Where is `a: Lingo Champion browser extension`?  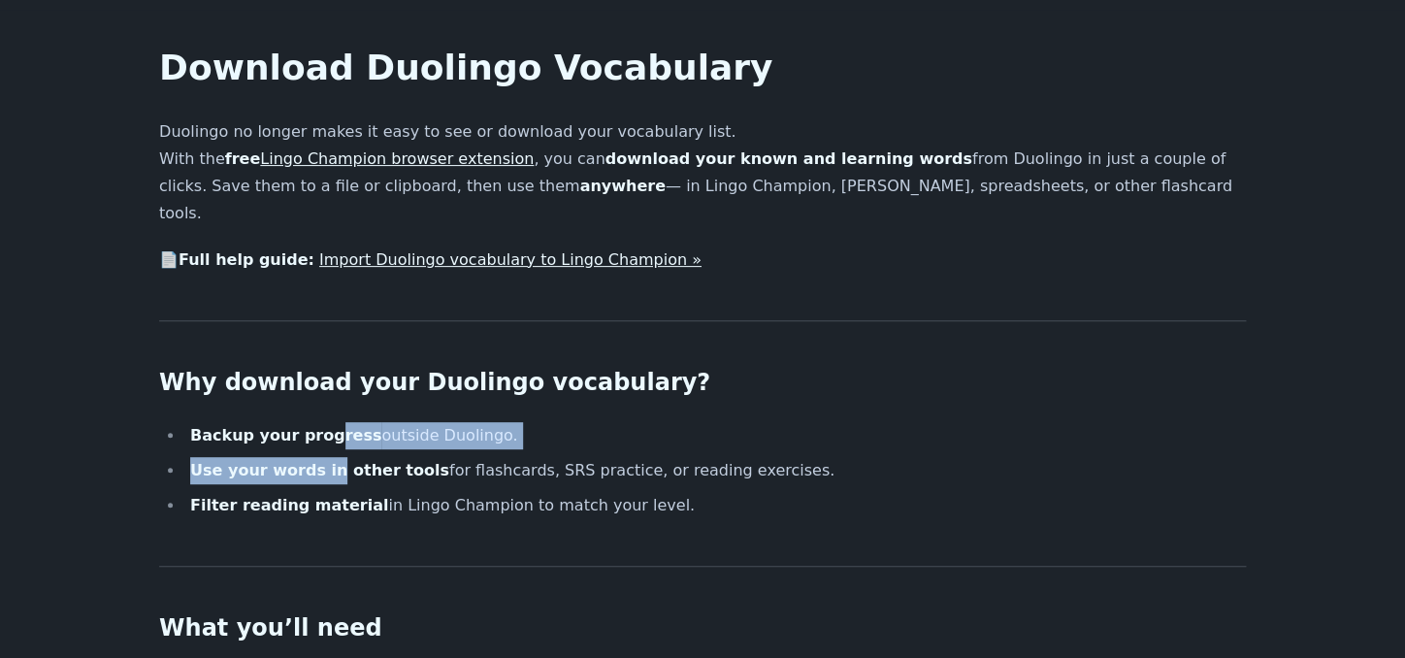 a: Lingo Champion browser extension is located at coordinates (397, 158).